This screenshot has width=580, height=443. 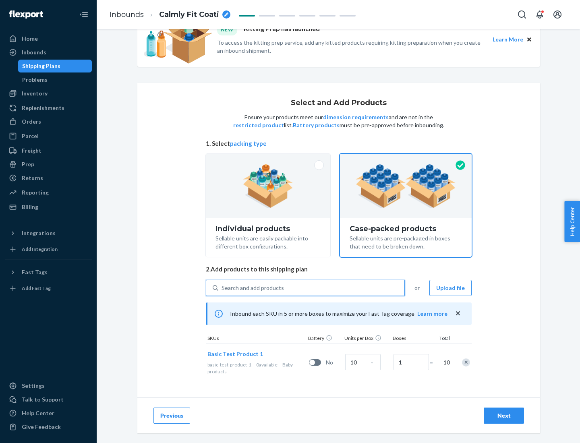 What do you see at coordinates (282, 29) in the screenshot?
I see `p: Kitting Prep has launched` at bounding box center [282, 29].